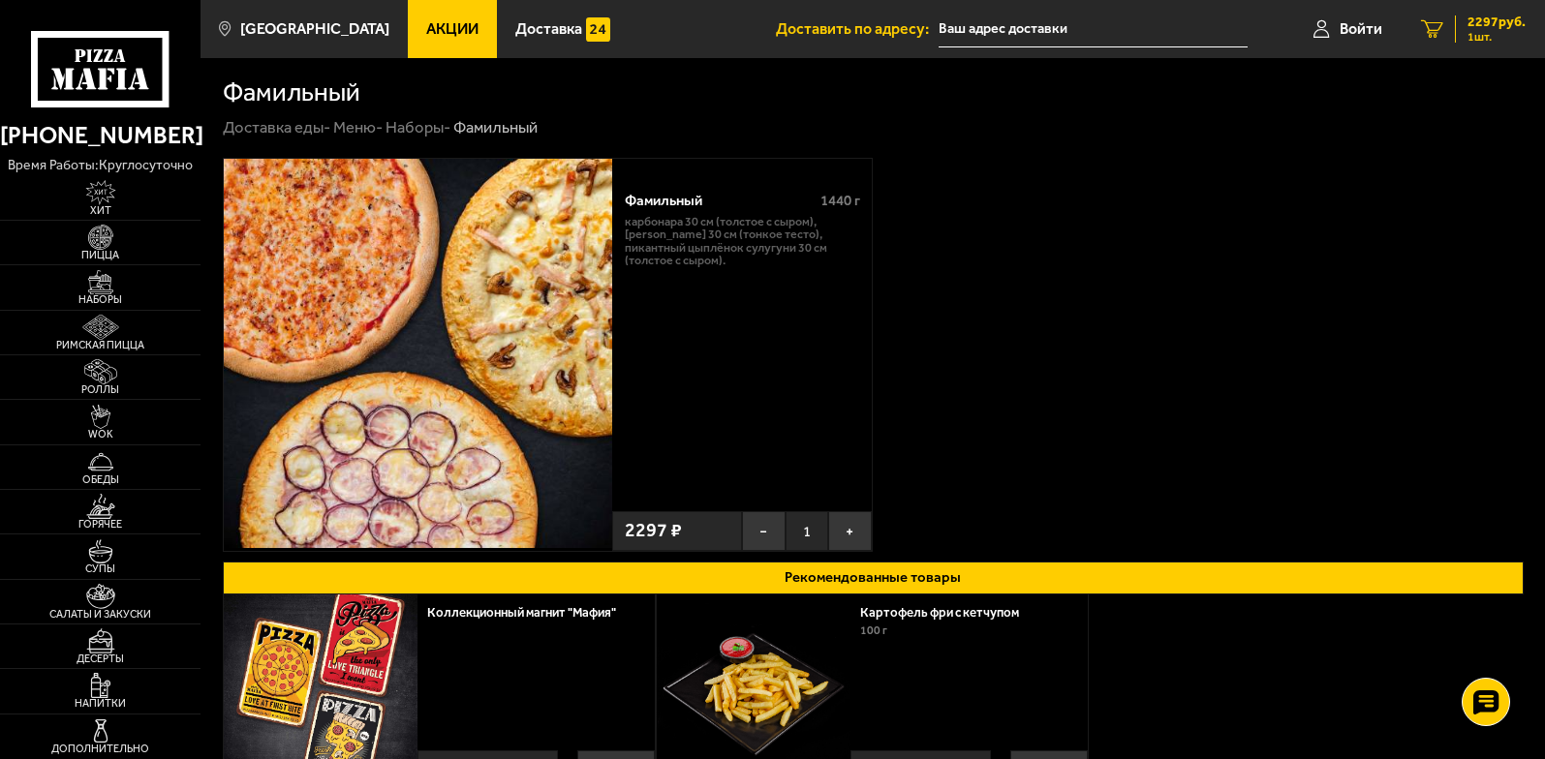  I want to click on span: Доставка, so click(548, 29).